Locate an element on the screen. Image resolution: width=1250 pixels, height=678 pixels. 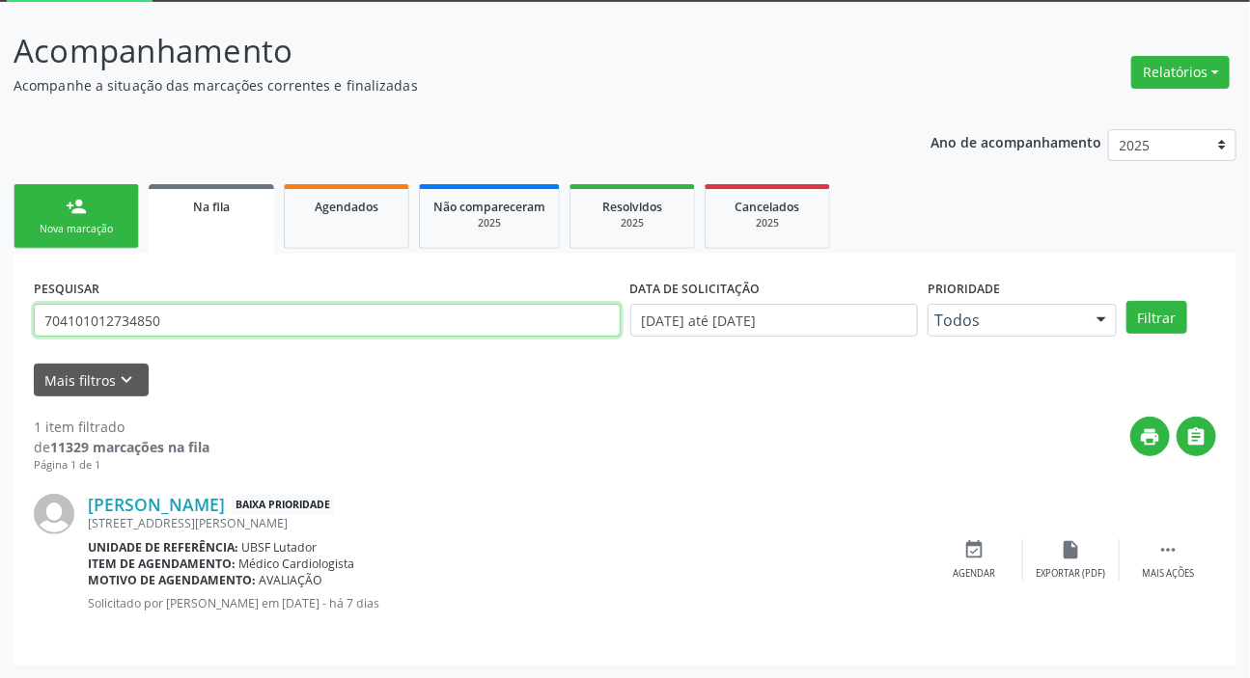
span: Cancelados is located at coordinates (767, 207).